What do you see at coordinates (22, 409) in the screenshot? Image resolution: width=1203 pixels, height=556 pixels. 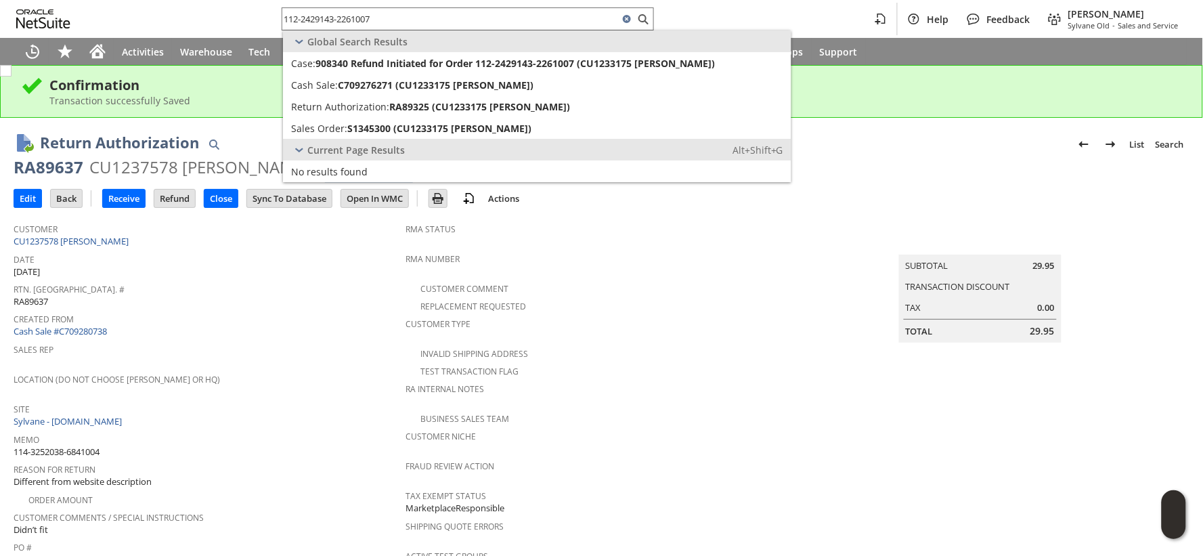 I see `a: Site` at bounding box center [22, 409].